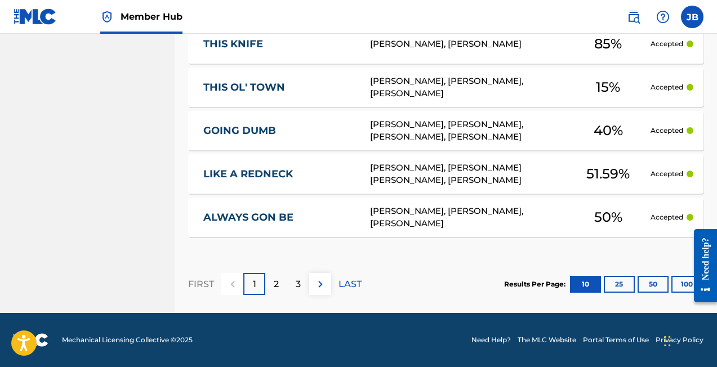  I want to click on button: 100, so click(687, 284).